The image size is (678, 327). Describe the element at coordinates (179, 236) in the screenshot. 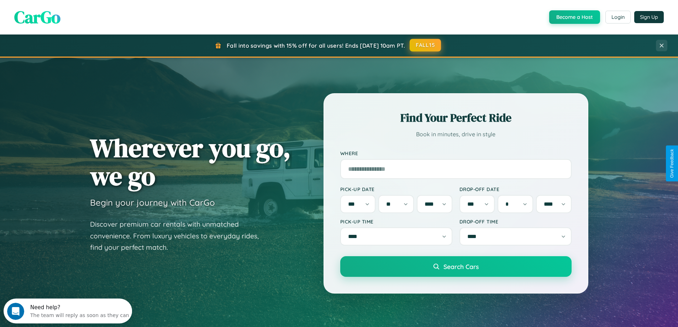

I see `p: Discover premium car rentals with unmatched convenience. From luxury vehicles to everyday rides, ...` at that location.